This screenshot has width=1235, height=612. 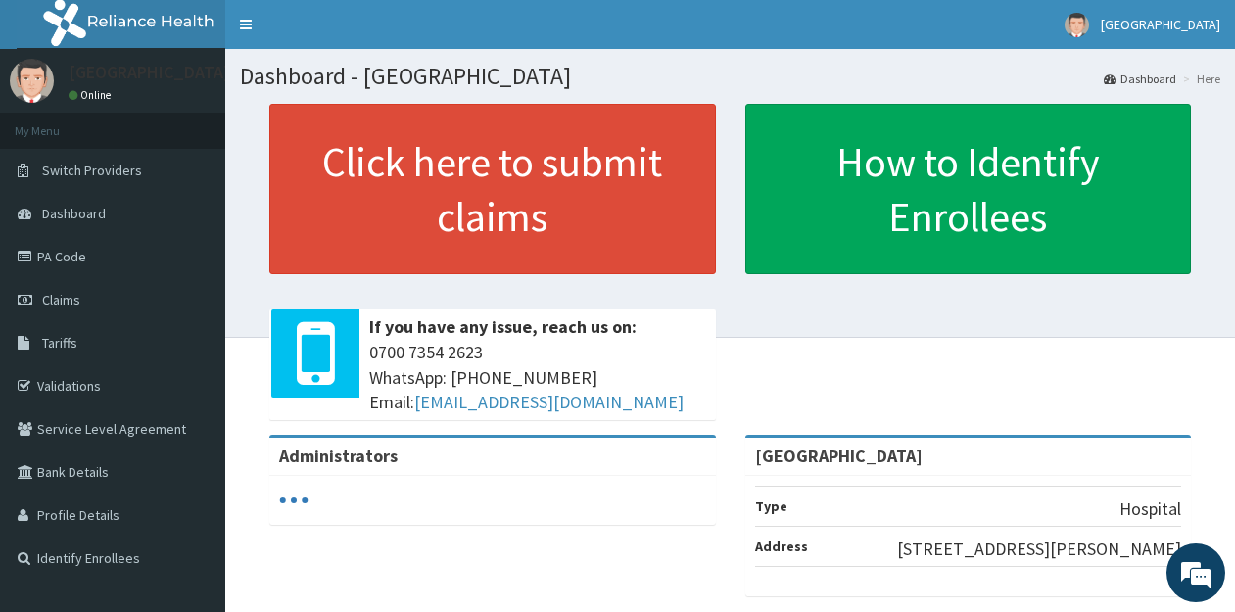 What do you see at coordinates (1199, 78) in the screenshot?
I see `li: Here` at bounding box center [1199, 78].